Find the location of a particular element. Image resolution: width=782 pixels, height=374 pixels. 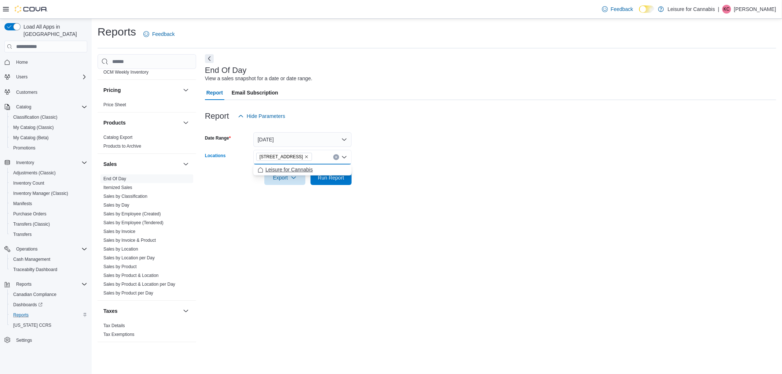

button: Manifests is located at coordinates (49, 204).